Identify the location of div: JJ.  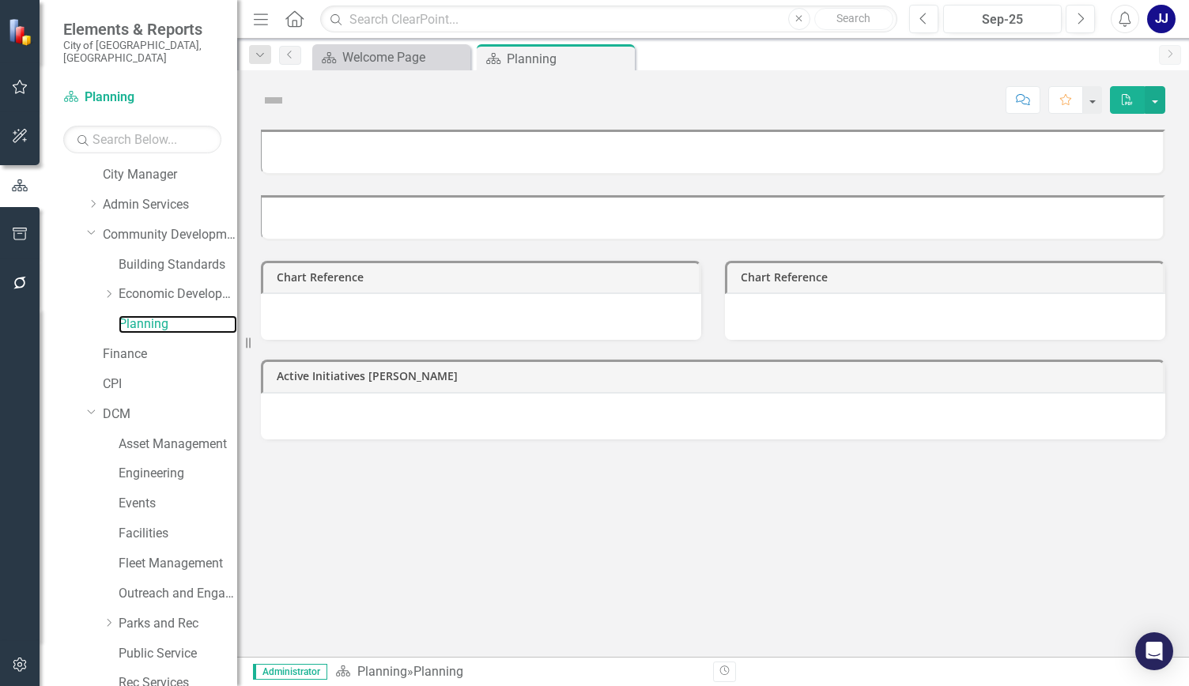
(1162, 19).